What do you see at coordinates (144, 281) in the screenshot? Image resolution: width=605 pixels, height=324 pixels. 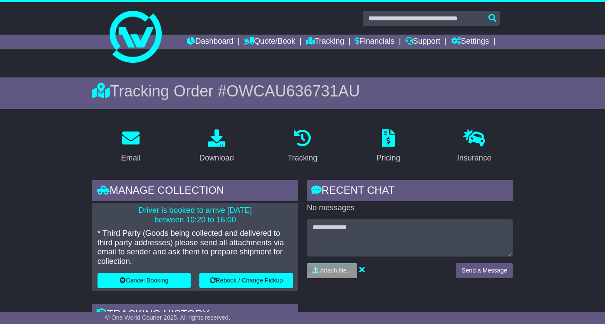 I see `button: Cancel Booking` at bounding box center [144, 281].